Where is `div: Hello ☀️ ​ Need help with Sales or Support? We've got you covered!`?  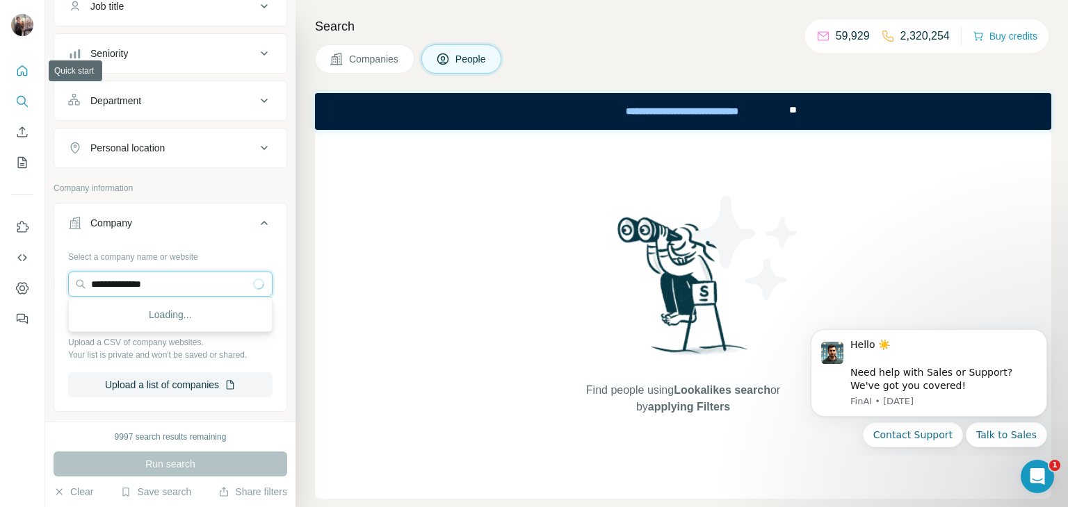
div: Hello ☀️ ​ Need help with Sales or Support? We've got you covered! is located at coordinates (154, 48).